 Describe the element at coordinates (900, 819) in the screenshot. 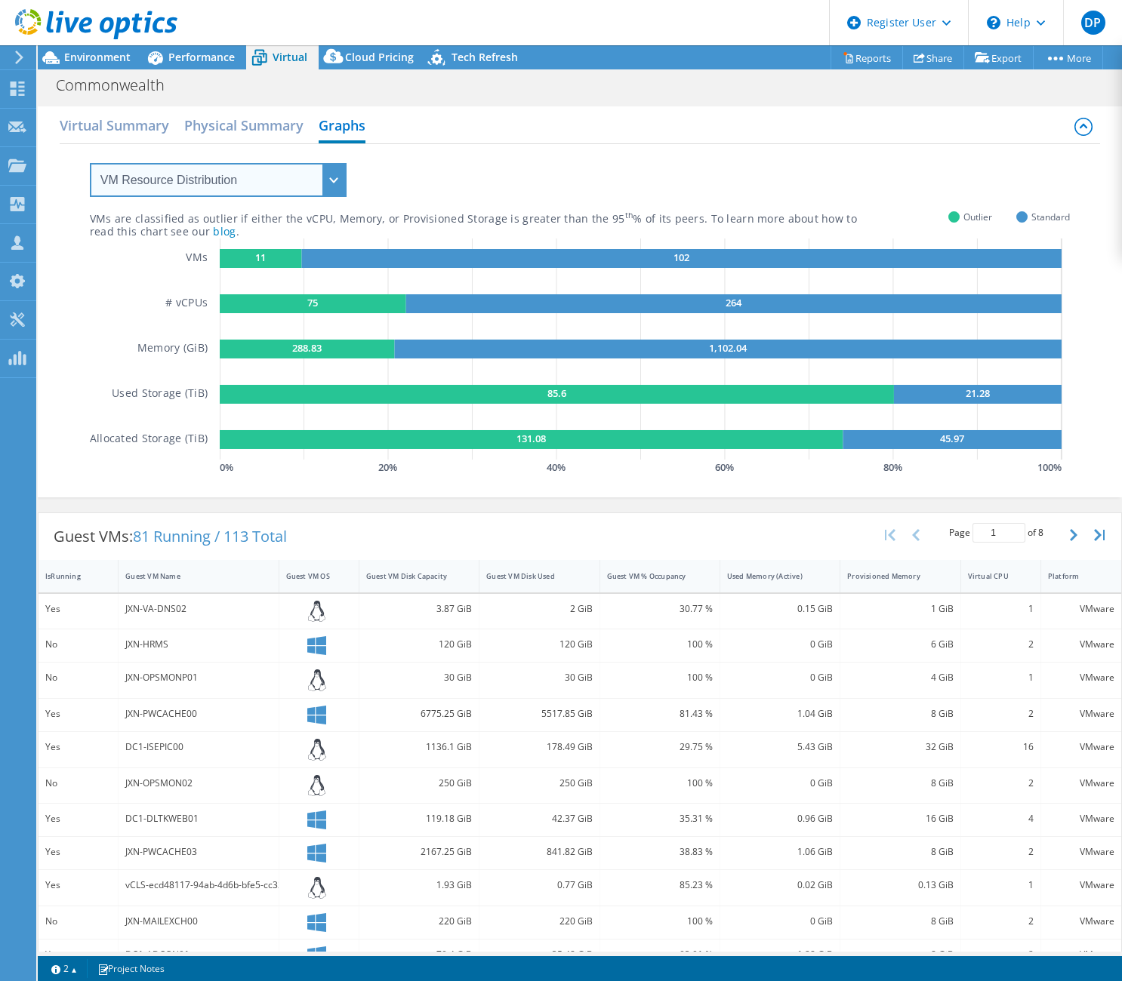

I see `div: 16 GiB` at that location.